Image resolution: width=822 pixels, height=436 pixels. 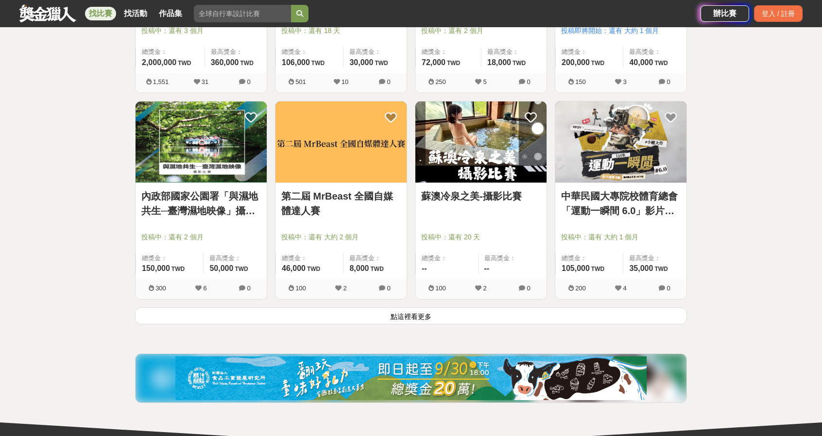 I want to click on a: 第二屆 MrBeast 全國自媒體達人賽, so click(x=341, y=204).